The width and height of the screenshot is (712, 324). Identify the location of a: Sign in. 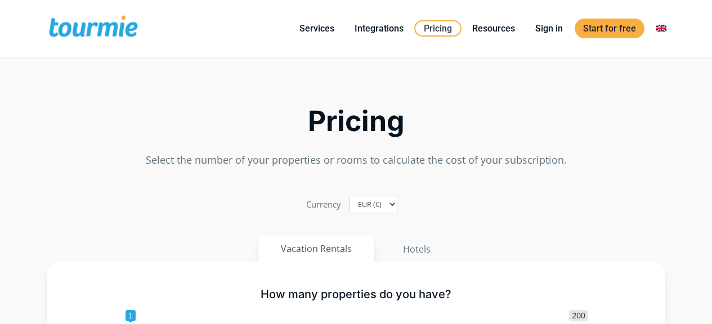
(549, 28).